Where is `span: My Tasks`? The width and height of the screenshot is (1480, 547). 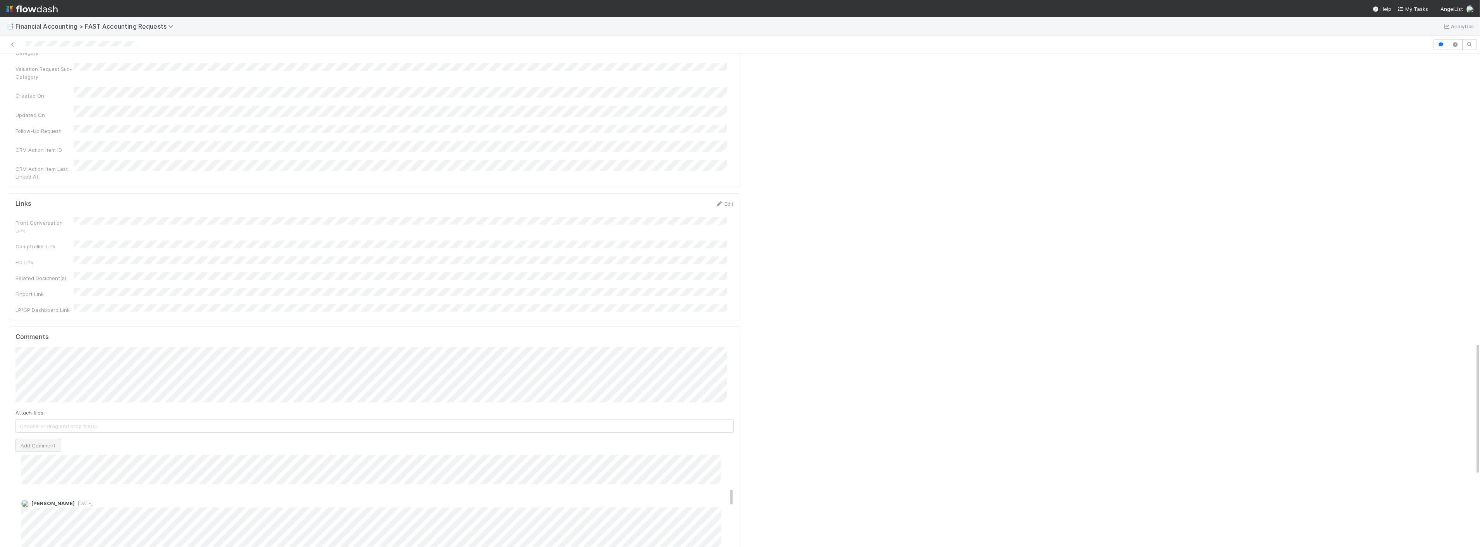
span: My Tasks is located at coordinates (1412, 9).